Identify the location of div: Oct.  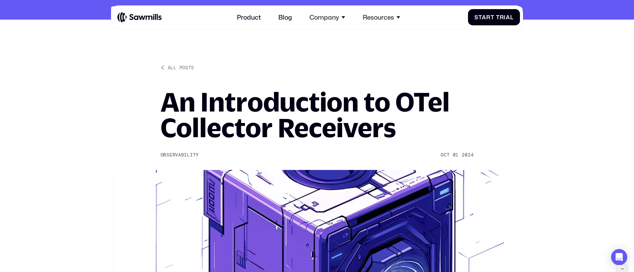
(445, 155).